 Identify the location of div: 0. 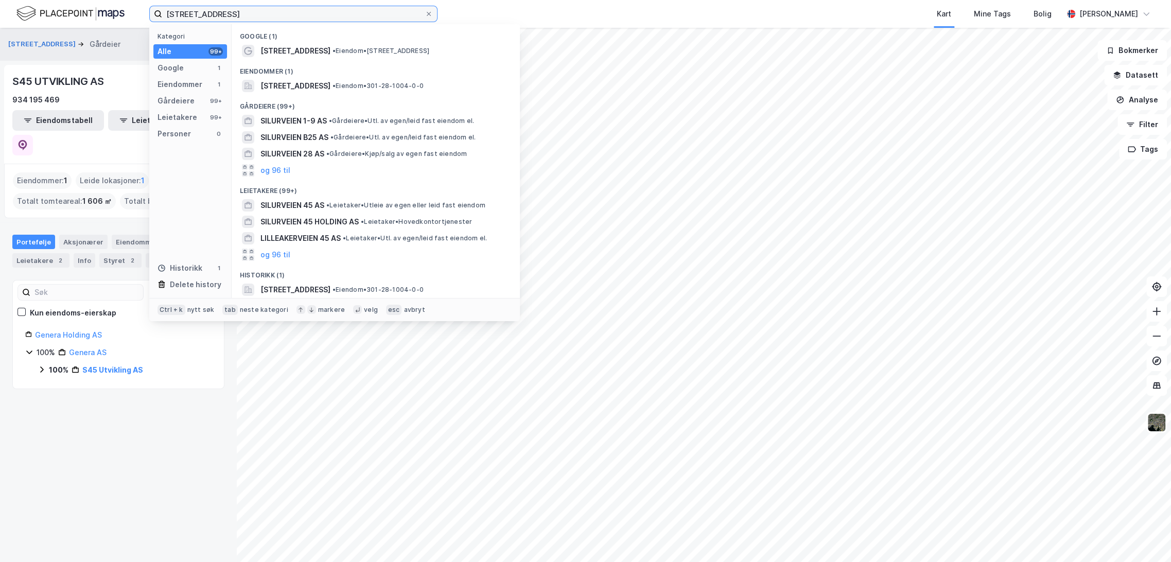
(219, 134).